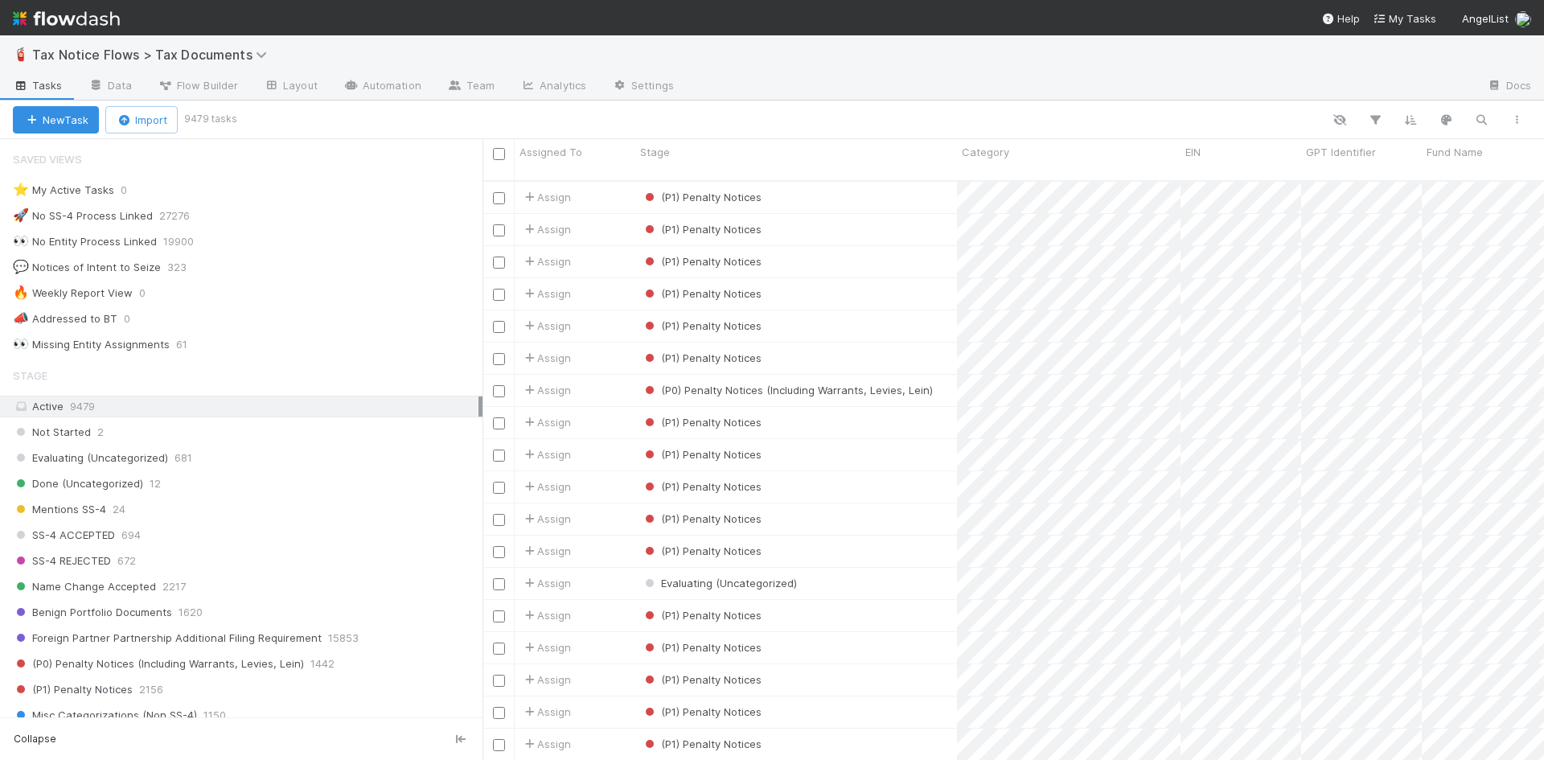  Describe the element at coordinates (154, 55) in the screenshot. I see `span: Tax Notice Flows > Tax Documents` at that location.